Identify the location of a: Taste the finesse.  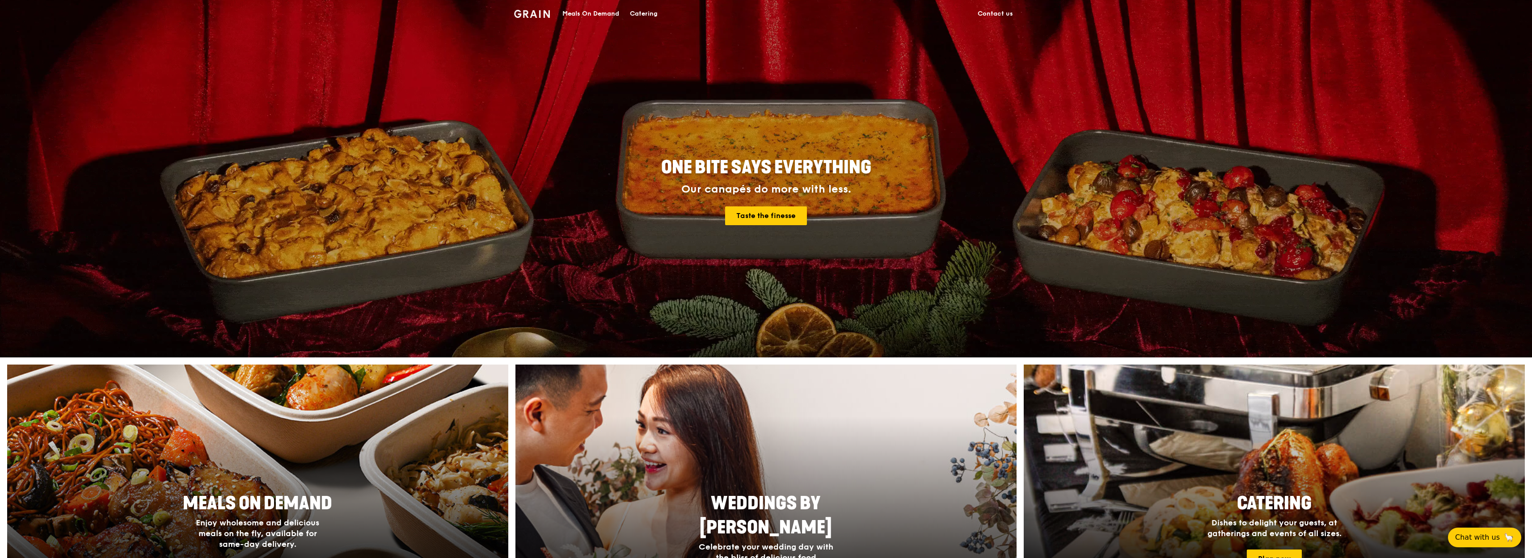
(766, 216).